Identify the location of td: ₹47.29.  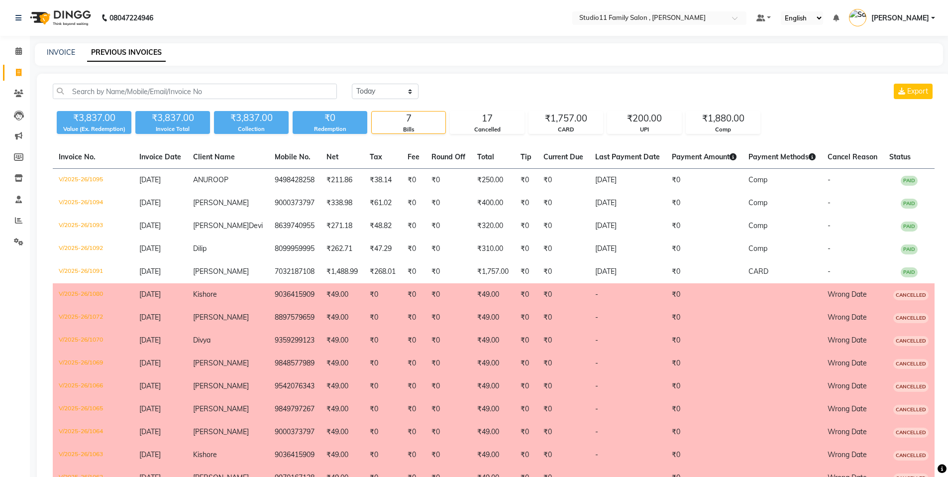
(383, 249).